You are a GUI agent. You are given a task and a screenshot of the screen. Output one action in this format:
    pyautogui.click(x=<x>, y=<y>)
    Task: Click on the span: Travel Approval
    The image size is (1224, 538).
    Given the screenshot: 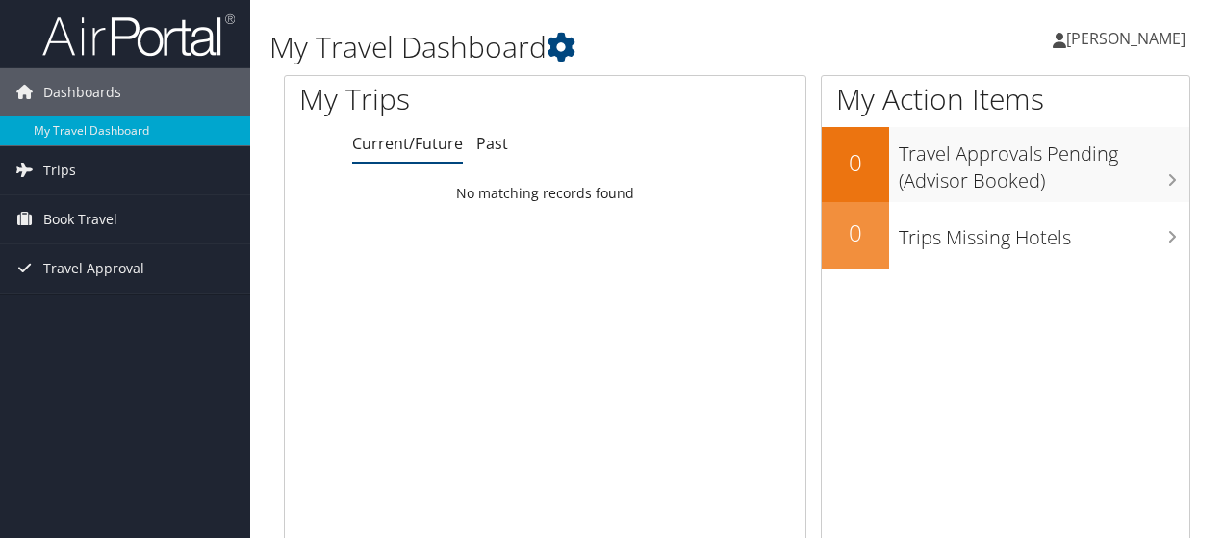 What is the action you would take?
    pyautogui.click(x=93, y=268)
    